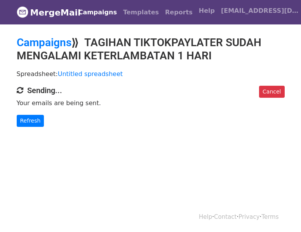  What do you see at coordinates (151, 74) in the screenshot?
I see `p: Spreadsheet:` at bounding box center [151, 74].